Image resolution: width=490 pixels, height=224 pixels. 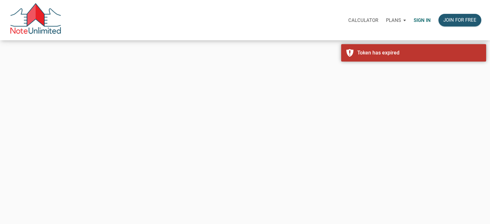 I want to click on div: Join for free, so click(x=460, y=20).